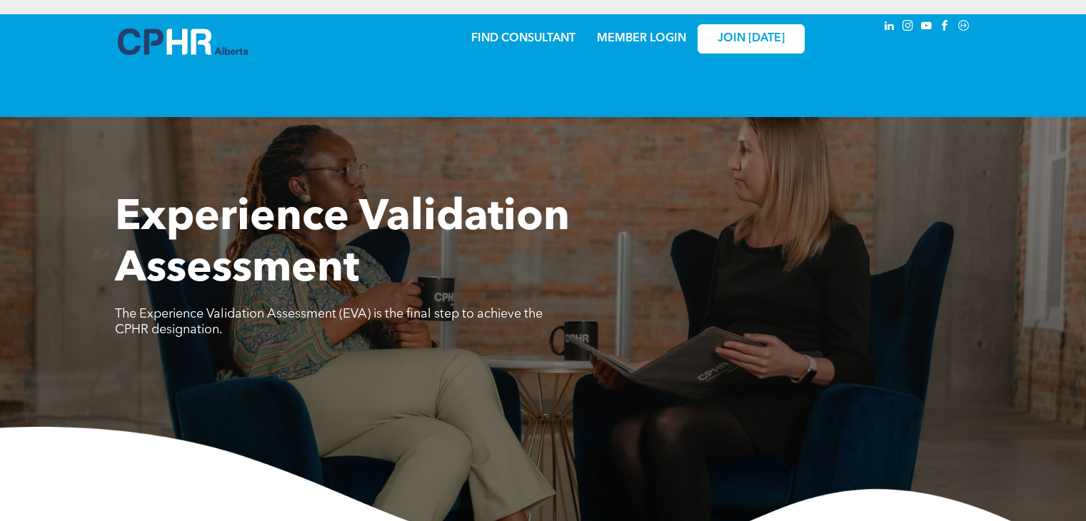 This screenshot has height=521, width=1086. What do you see at coordinates (183, 41) in the screenshot?
I see `img: A blue and white logo for cp alberta` at bounding box center [183, 41].